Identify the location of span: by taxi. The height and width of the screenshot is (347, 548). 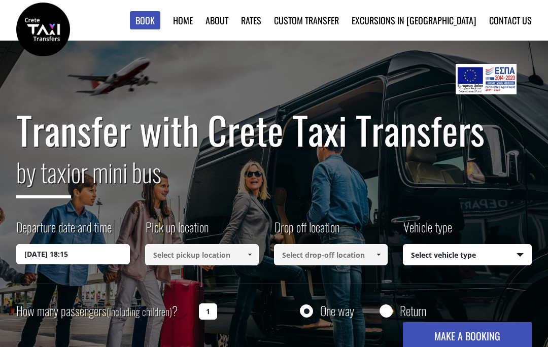
(44, 175).